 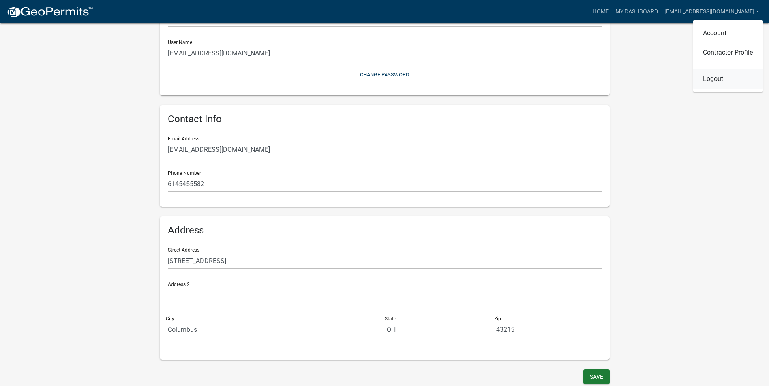 I want to click on button: Save, so click(x=596, y=377).